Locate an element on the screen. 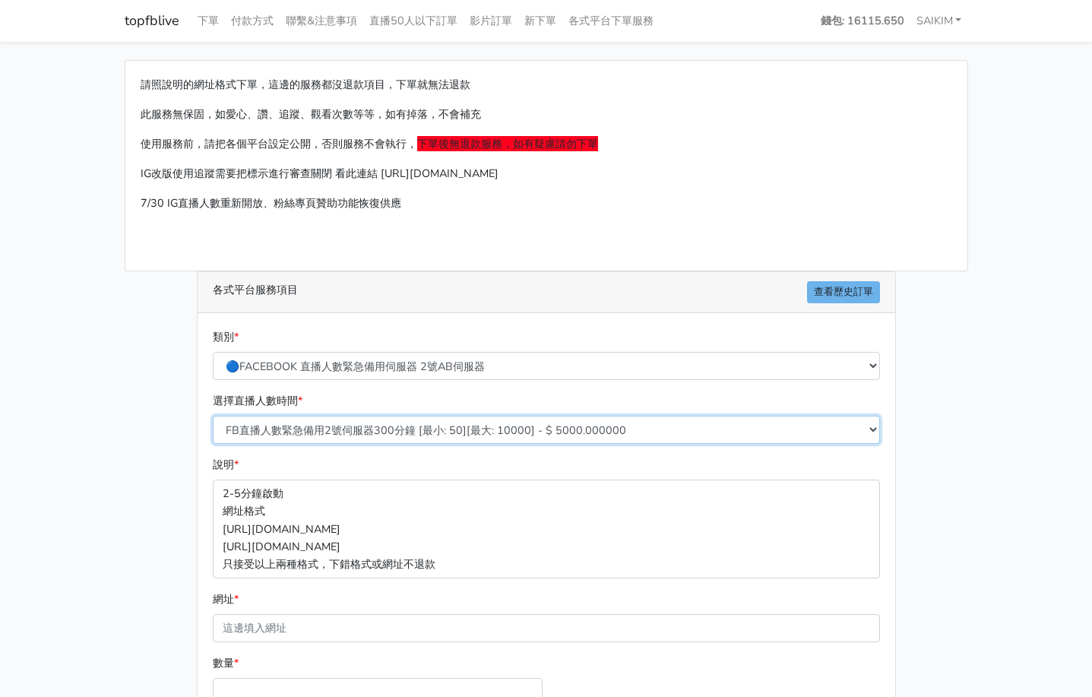  strong: 錢包: 16115.650 is located at coordinates (863, 21).